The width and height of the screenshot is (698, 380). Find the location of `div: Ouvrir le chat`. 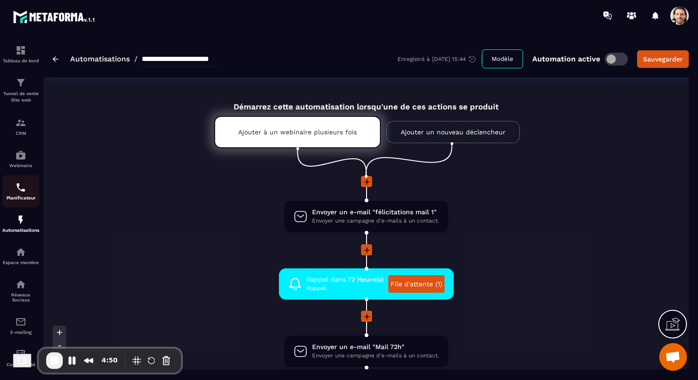

div: Ouvrir le chat is located at coordinates (673, 357).